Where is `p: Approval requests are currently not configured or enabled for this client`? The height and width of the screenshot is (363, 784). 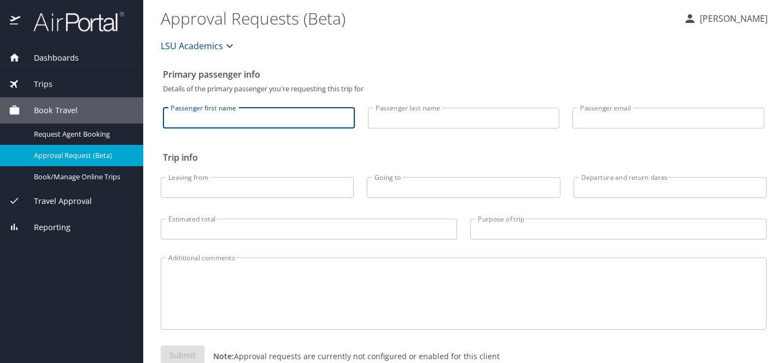 p: Approval requests are currently not configured or enabled for this client is located at coordinates (352, 356).